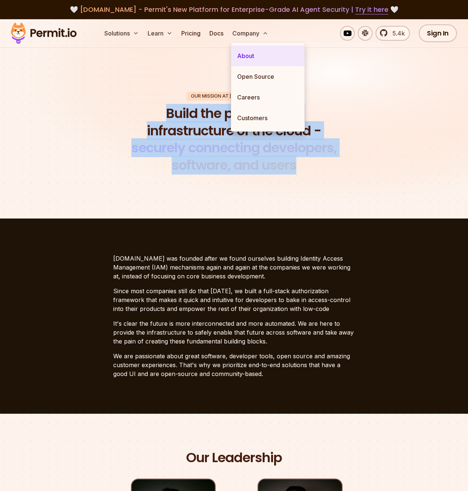 The height and width of the screenshot is (491, 468). Describe the element at coordinates (250, 33) in the screenshot. I see `button: Company` at that location.